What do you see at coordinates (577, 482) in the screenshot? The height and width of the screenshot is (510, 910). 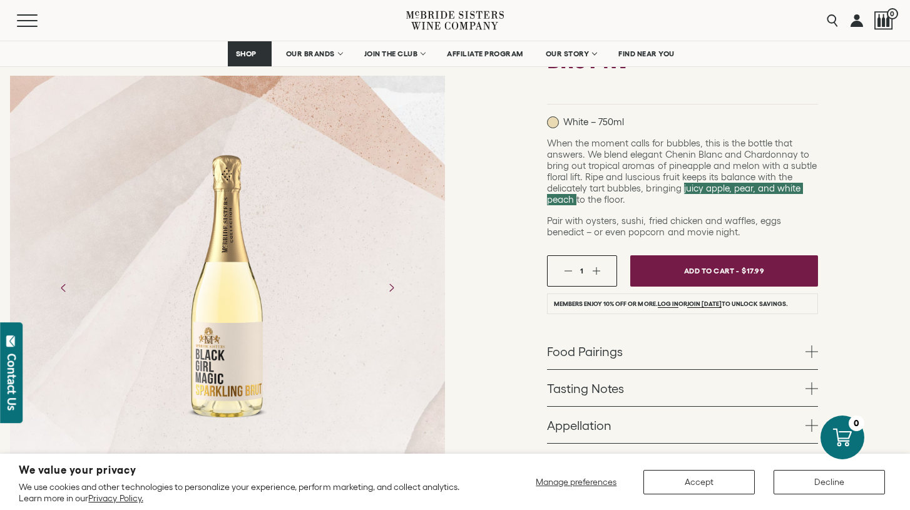 I see `button: Manage preferences` at bounding box center [577, 482].